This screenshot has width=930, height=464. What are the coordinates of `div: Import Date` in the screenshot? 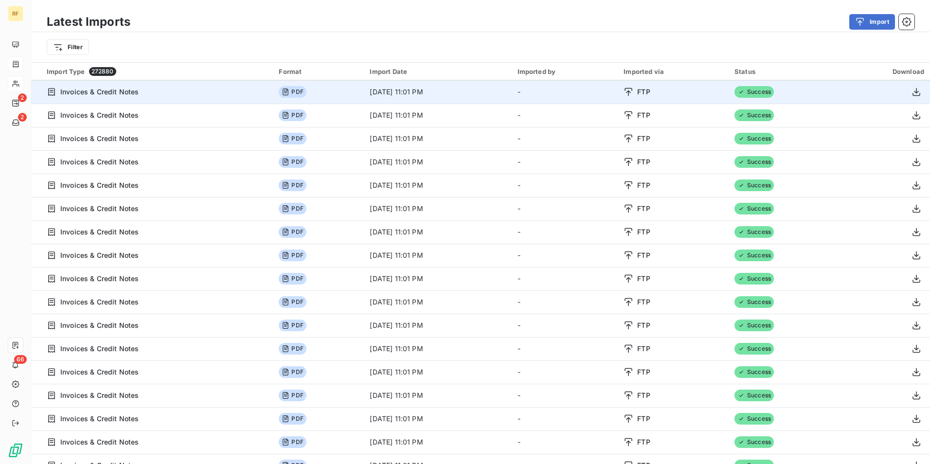 It's located at (437, 71).